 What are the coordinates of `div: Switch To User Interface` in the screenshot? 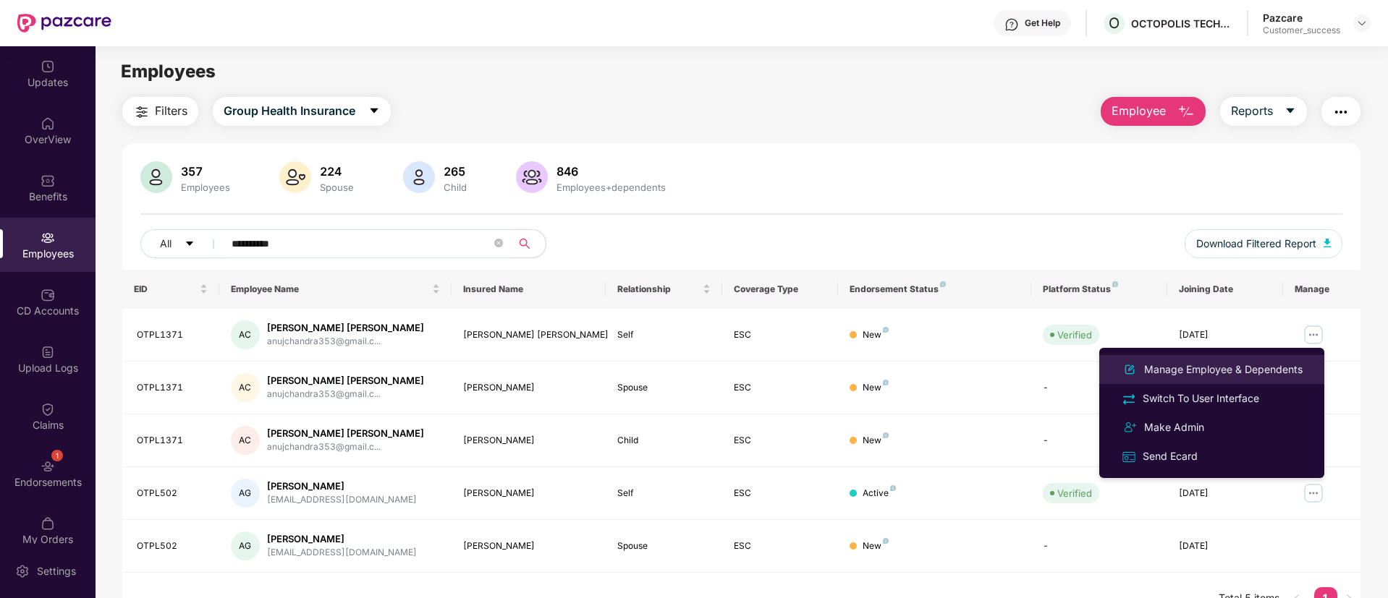 It's located at (1200, 399).